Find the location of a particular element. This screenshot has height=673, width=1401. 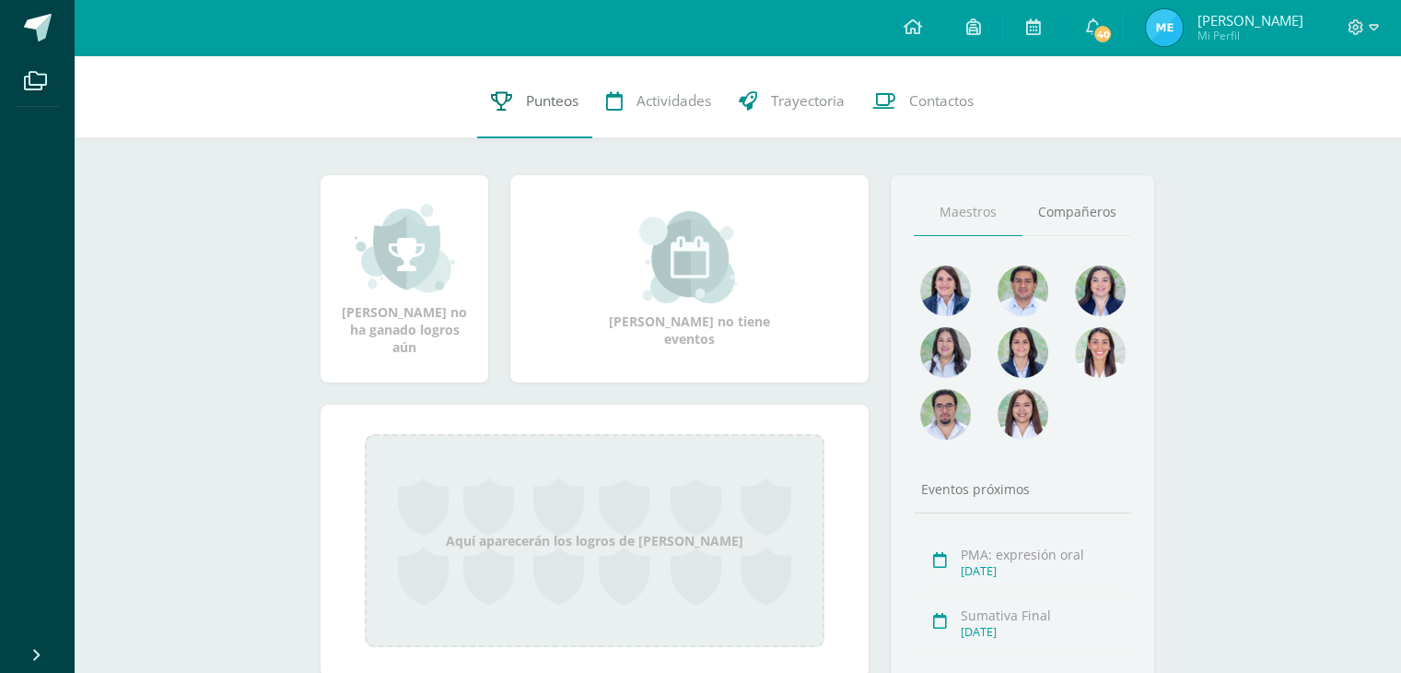

img: 1e7bfa517bf798cc96a9d855bf172288.png is located at coordinates (1023, 290).